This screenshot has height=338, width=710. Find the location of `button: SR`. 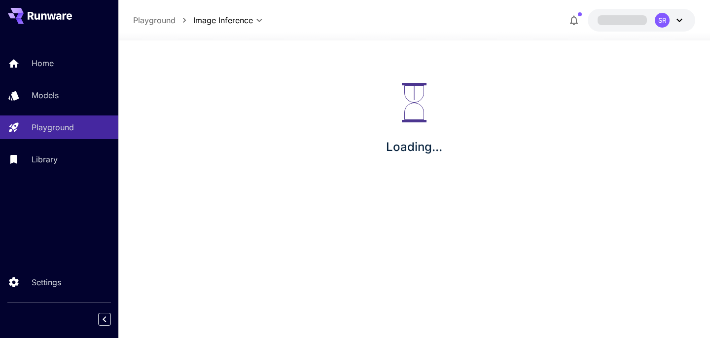

button: SR is located at coordinates (642, 20).